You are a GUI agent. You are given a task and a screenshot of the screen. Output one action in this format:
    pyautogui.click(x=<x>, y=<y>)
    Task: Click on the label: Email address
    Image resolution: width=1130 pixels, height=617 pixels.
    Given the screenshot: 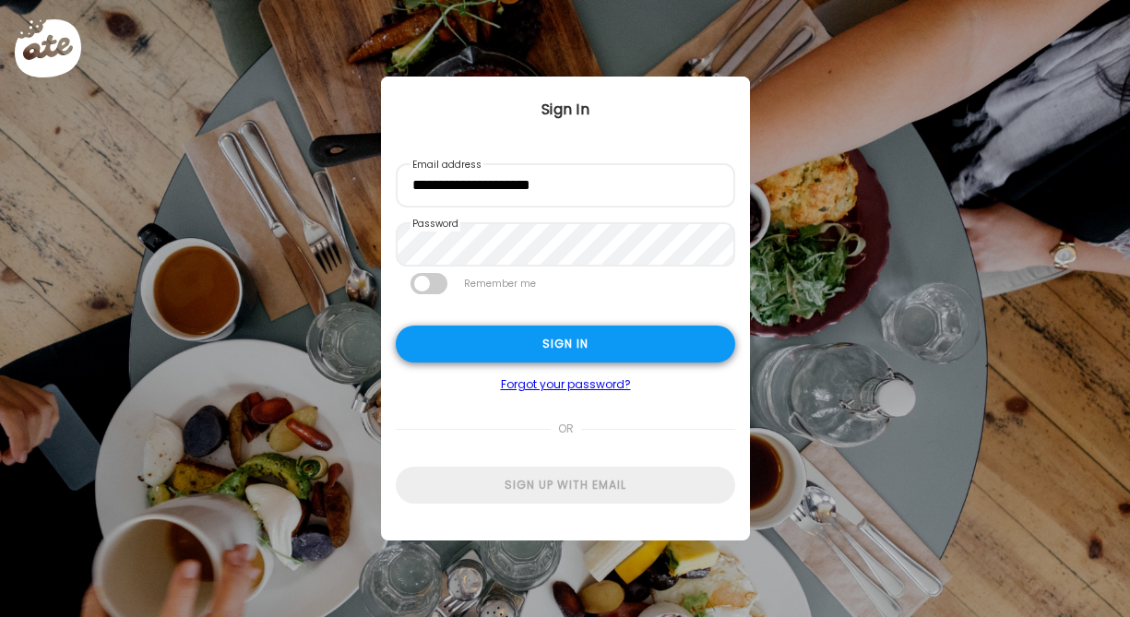 What is the action you would take?
    pyautogui.click(x=446, y=165)
    